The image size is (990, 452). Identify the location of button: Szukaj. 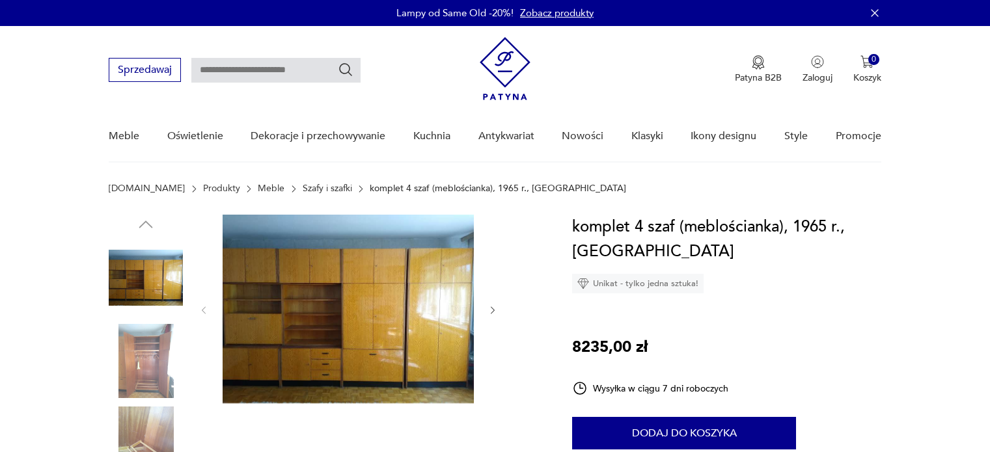
(346, 70).